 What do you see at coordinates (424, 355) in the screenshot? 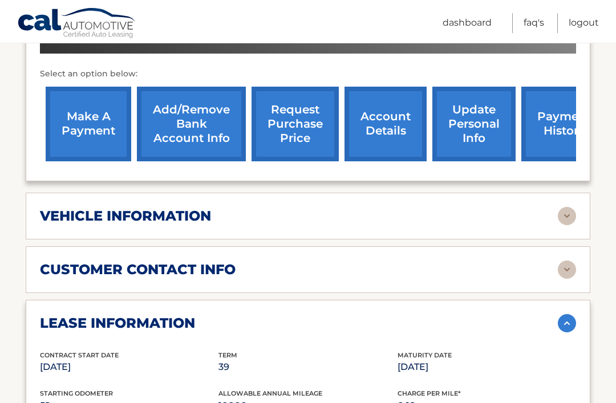
I see `span: Maturity Date` at bounding box center [424, 355].